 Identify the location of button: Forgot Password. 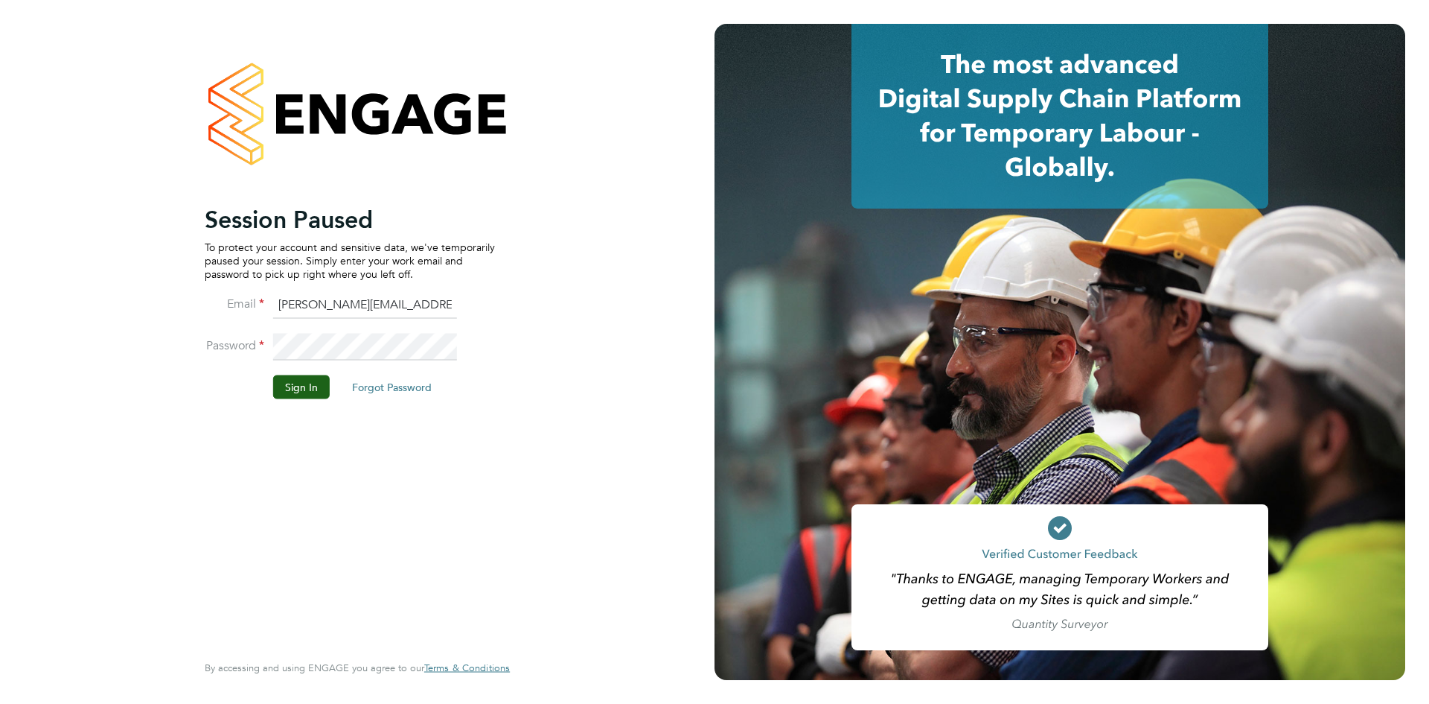
(392, 386).